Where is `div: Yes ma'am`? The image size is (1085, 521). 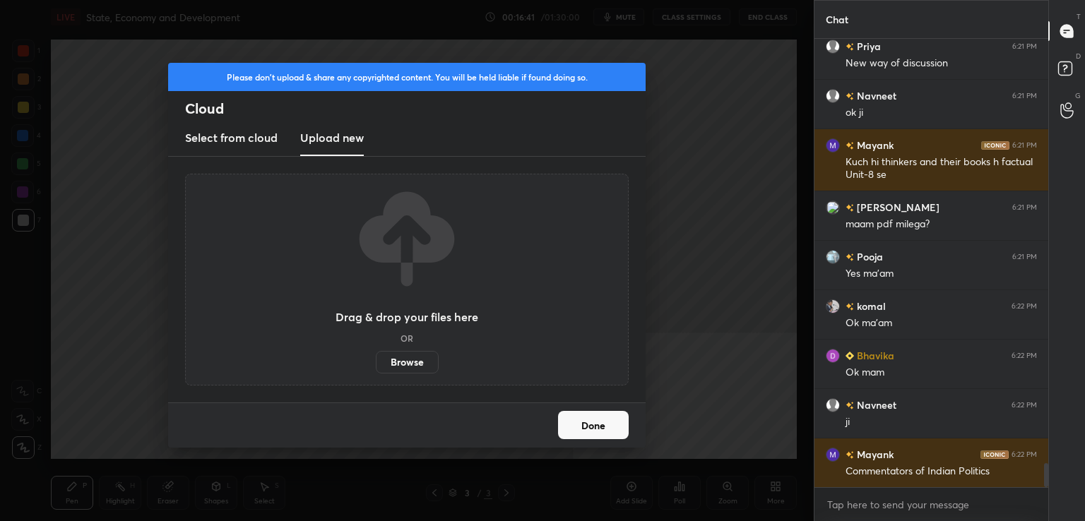 div: Yes ma'am is located at coordinates (941, 274).